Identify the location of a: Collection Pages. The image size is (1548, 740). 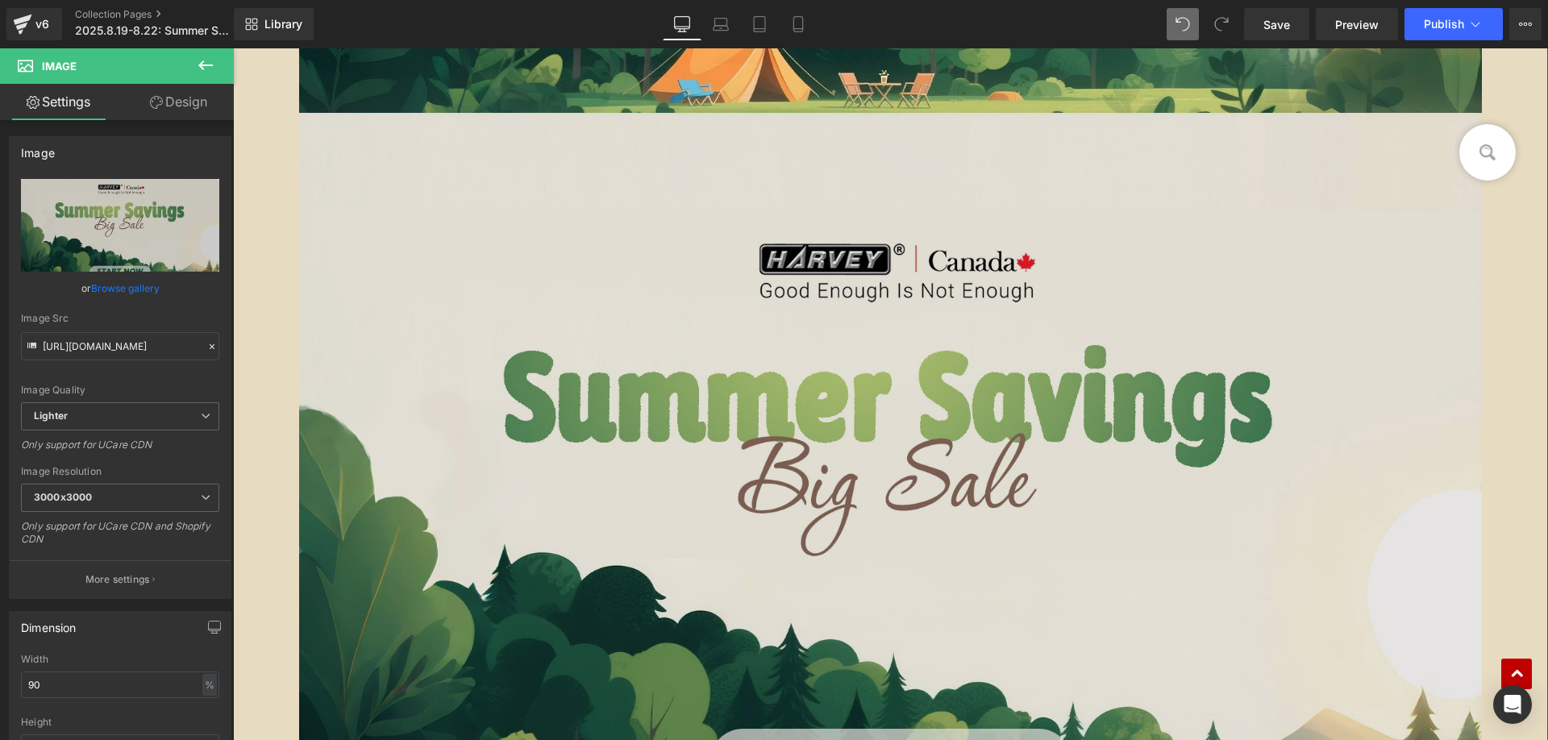
(168, 15).